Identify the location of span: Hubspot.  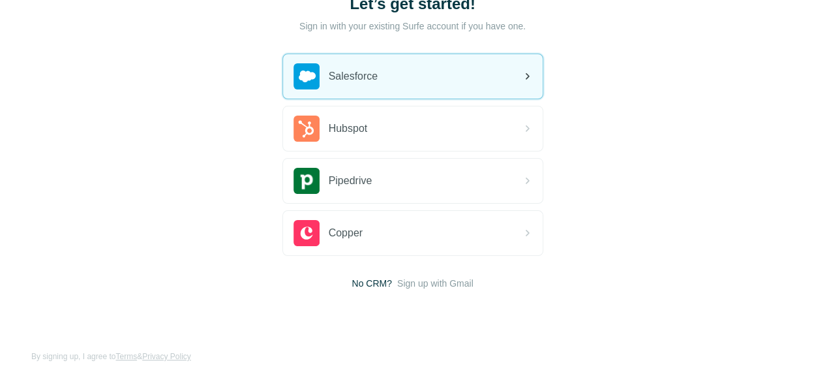
(348, 129).